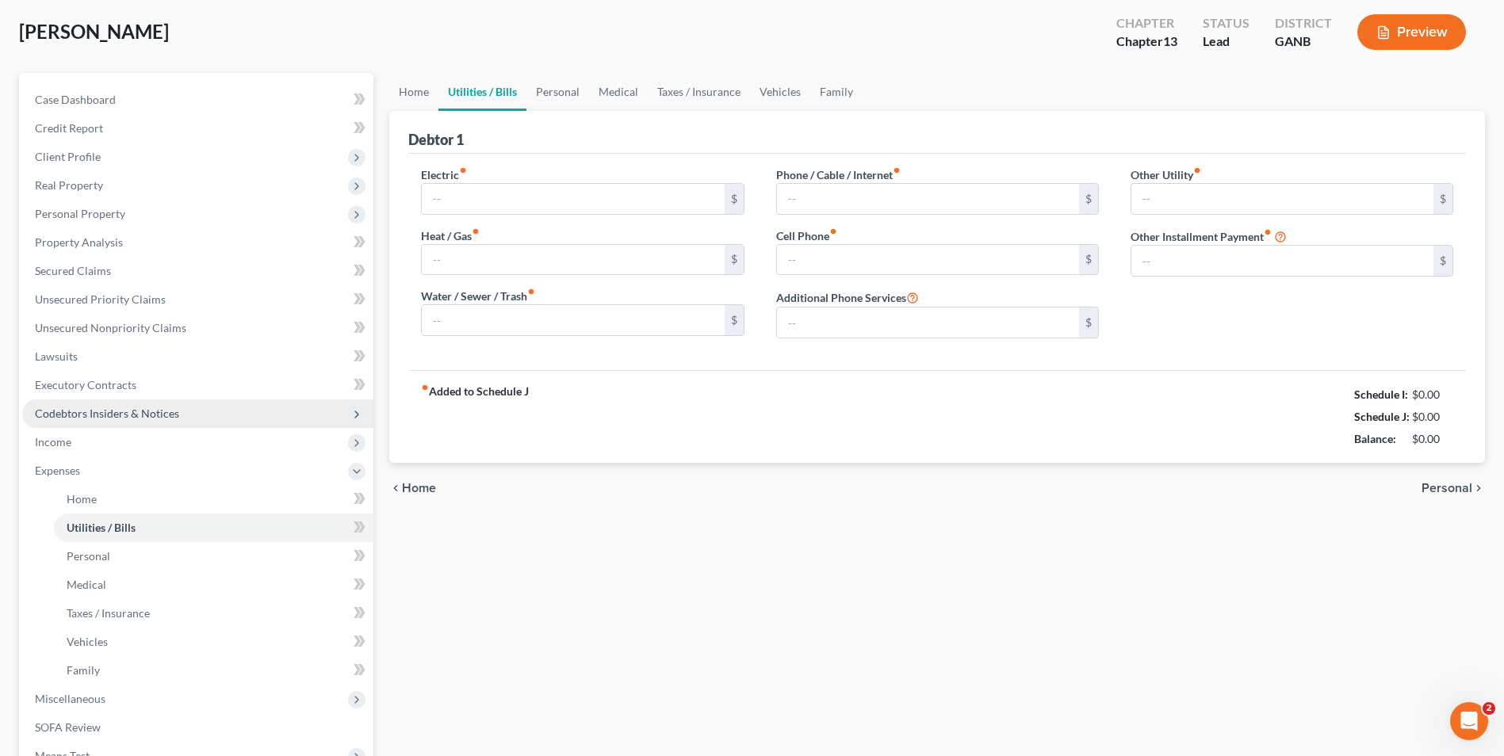 This screenshot has height=756, width=1504. I want to click on span: Expenses, so click(57, 470).